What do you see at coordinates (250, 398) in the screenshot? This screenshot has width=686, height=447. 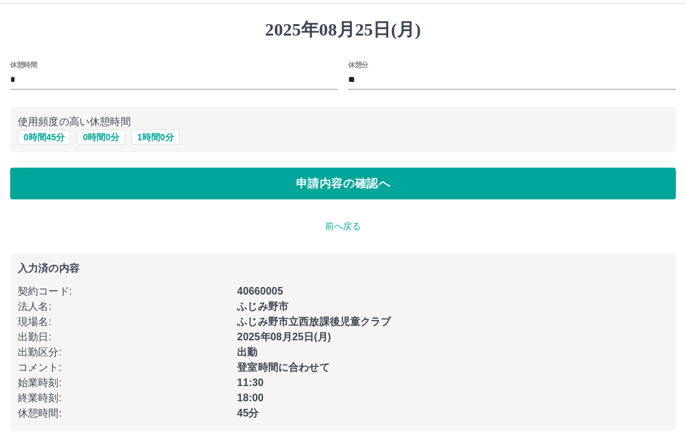 I see `b: 18:00` at bounding box center [250, 398].